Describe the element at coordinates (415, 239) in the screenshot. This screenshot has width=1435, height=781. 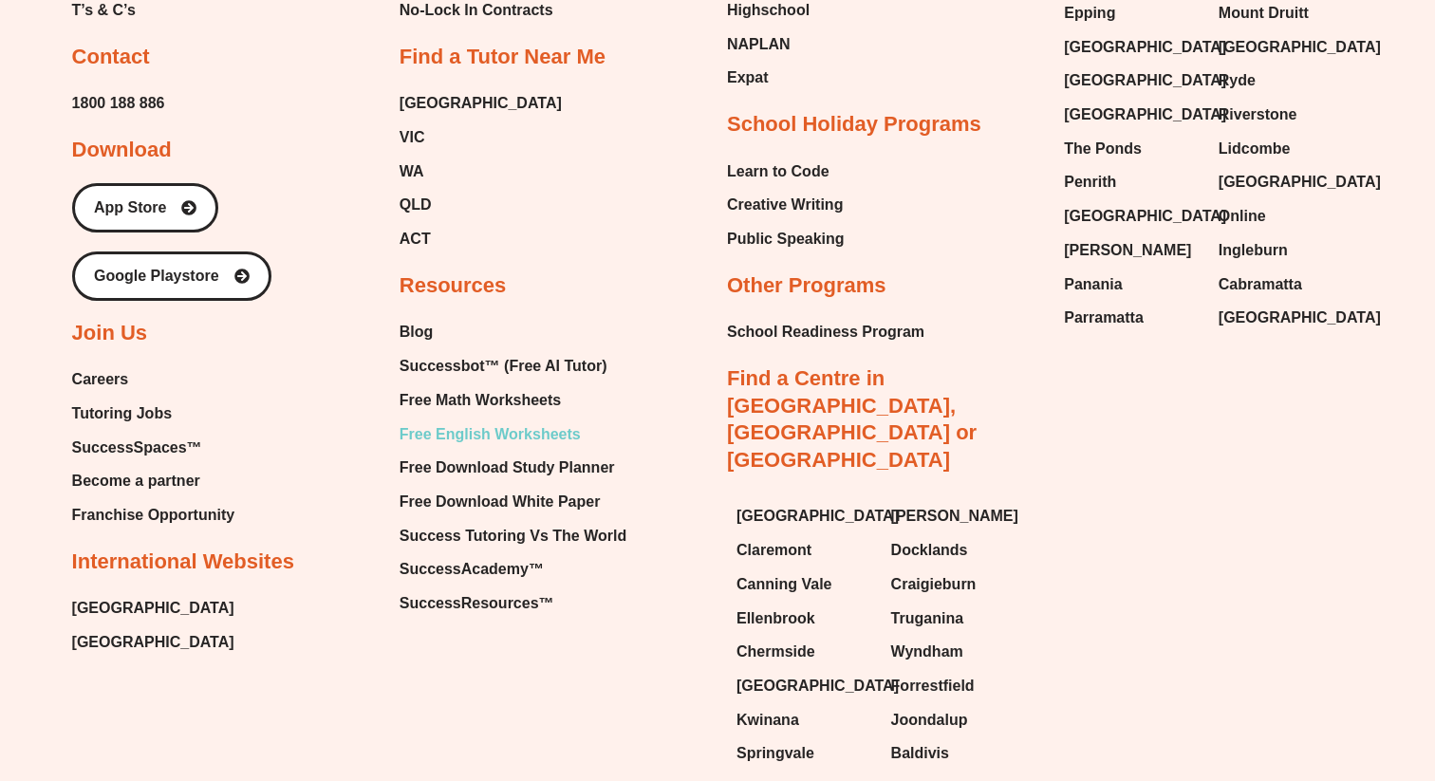
I see `span: ACT` at that location.